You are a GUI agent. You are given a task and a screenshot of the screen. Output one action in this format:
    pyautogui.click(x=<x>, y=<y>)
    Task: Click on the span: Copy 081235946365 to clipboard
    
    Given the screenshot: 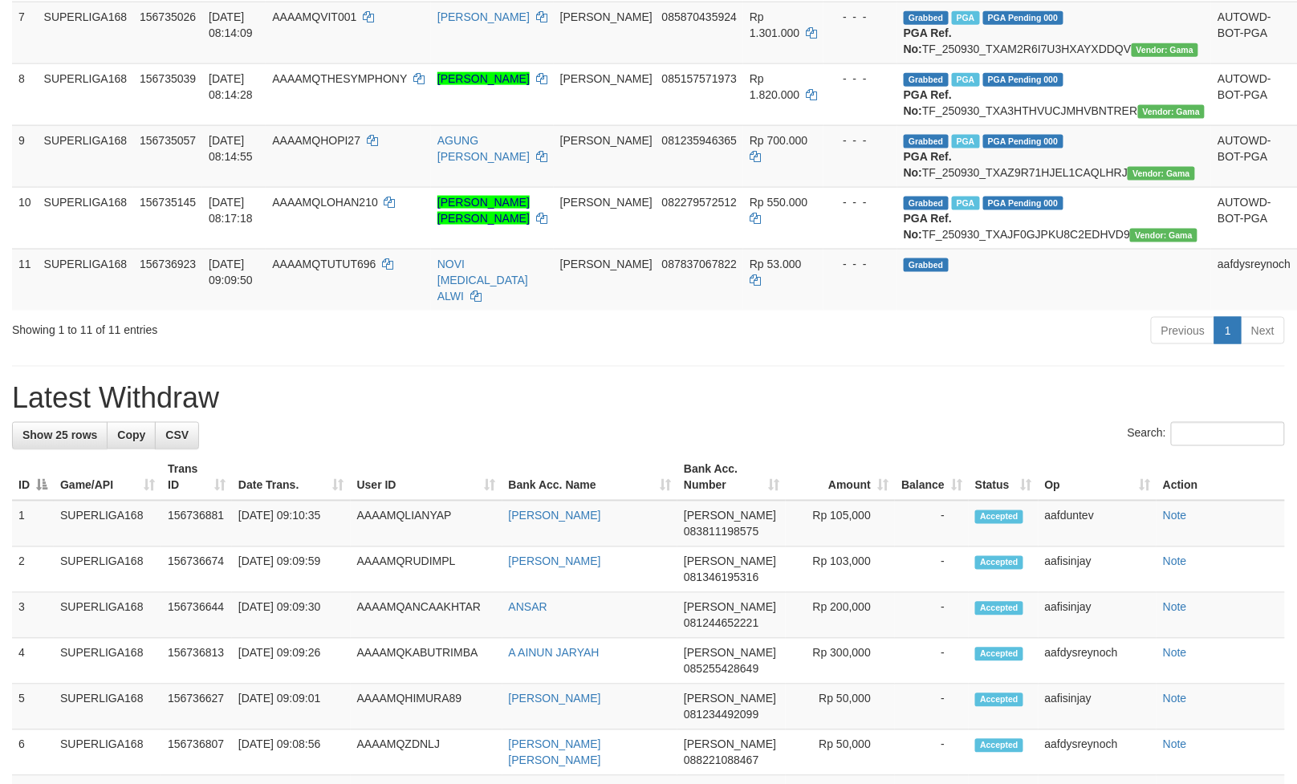 What is the action you would take?
    pyautogui.click(x=699, y=140)
    